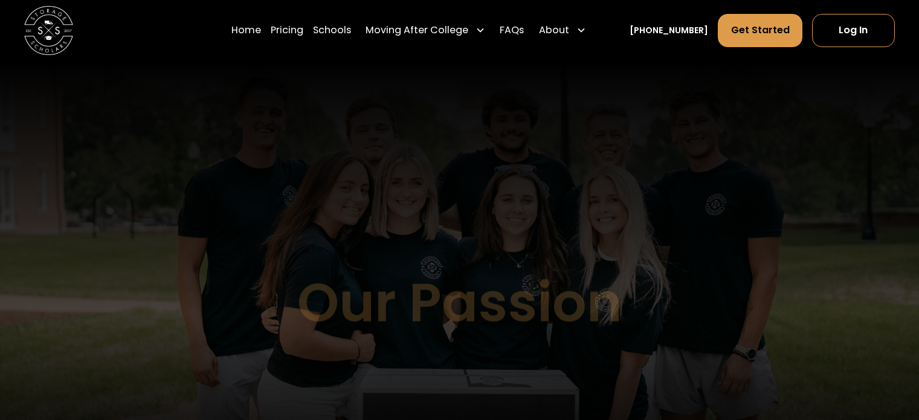  What do you see at coordinates (760, 30) in the screenshot?
I see `a: Get Started` at bounding box center [760, 30].